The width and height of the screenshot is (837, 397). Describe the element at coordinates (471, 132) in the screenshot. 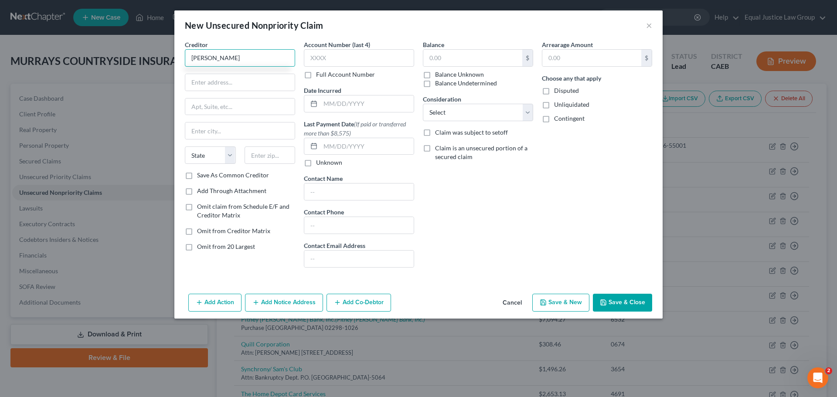

I see `span: Claim was subject to setoff` at that location.